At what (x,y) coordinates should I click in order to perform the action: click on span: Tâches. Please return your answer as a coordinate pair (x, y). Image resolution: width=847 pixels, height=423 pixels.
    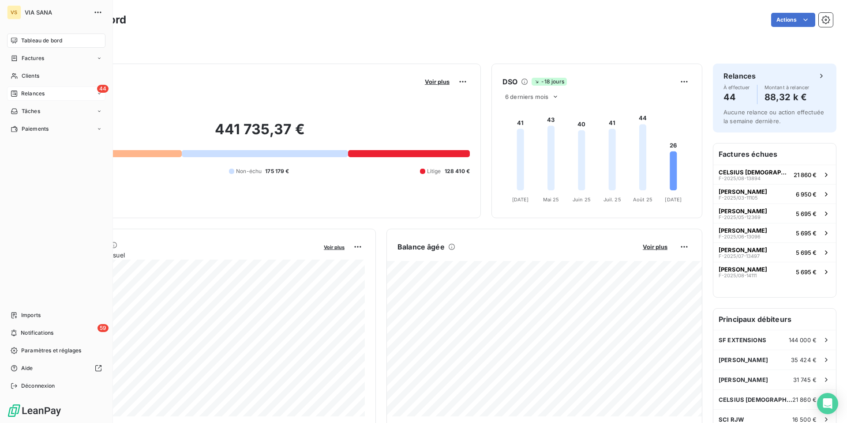
    Looking at the image, I should click on (31, 111).